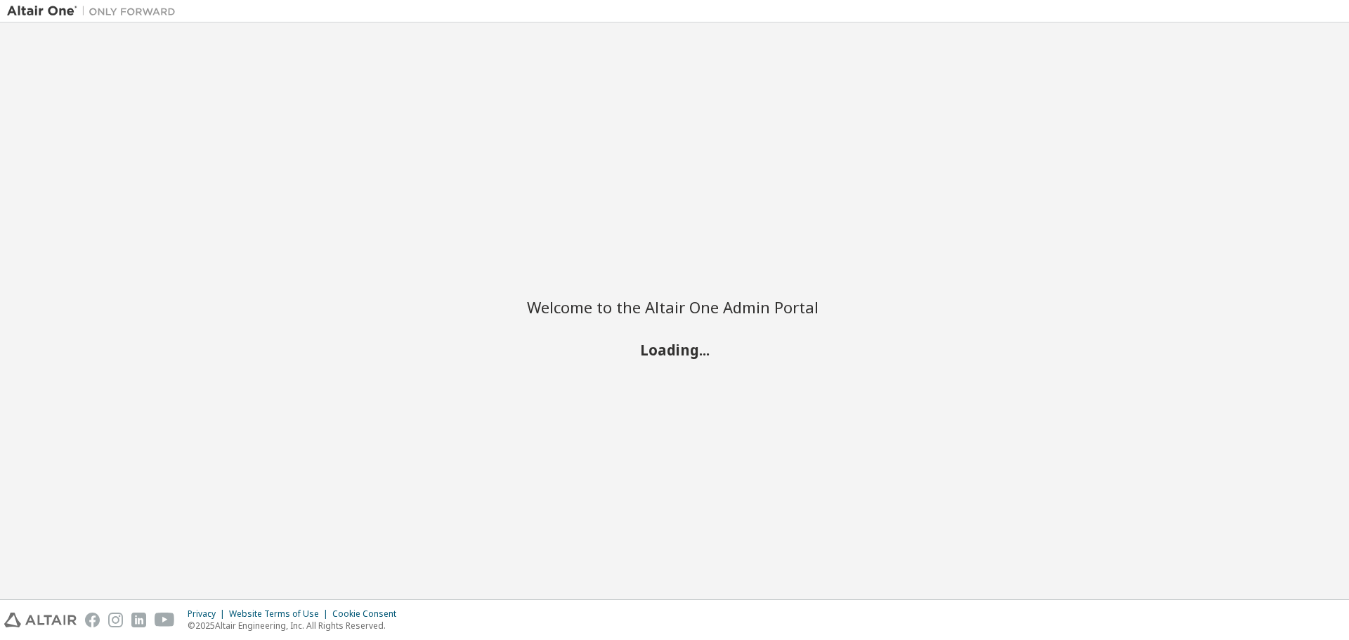  What do you see at coordinates (138, 620) in the screenshot?
I see `img: linkedin.svg` at bounding box center [138, 620].